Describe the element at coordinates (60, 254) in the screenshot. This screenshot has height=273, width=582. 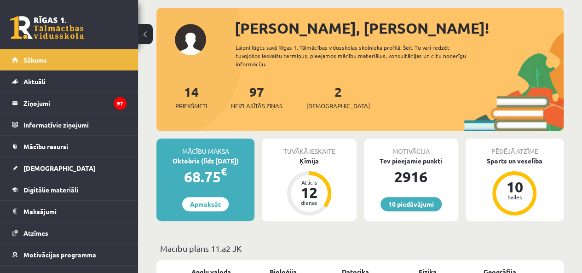
I see `span: Motivācijas programma` at that location.